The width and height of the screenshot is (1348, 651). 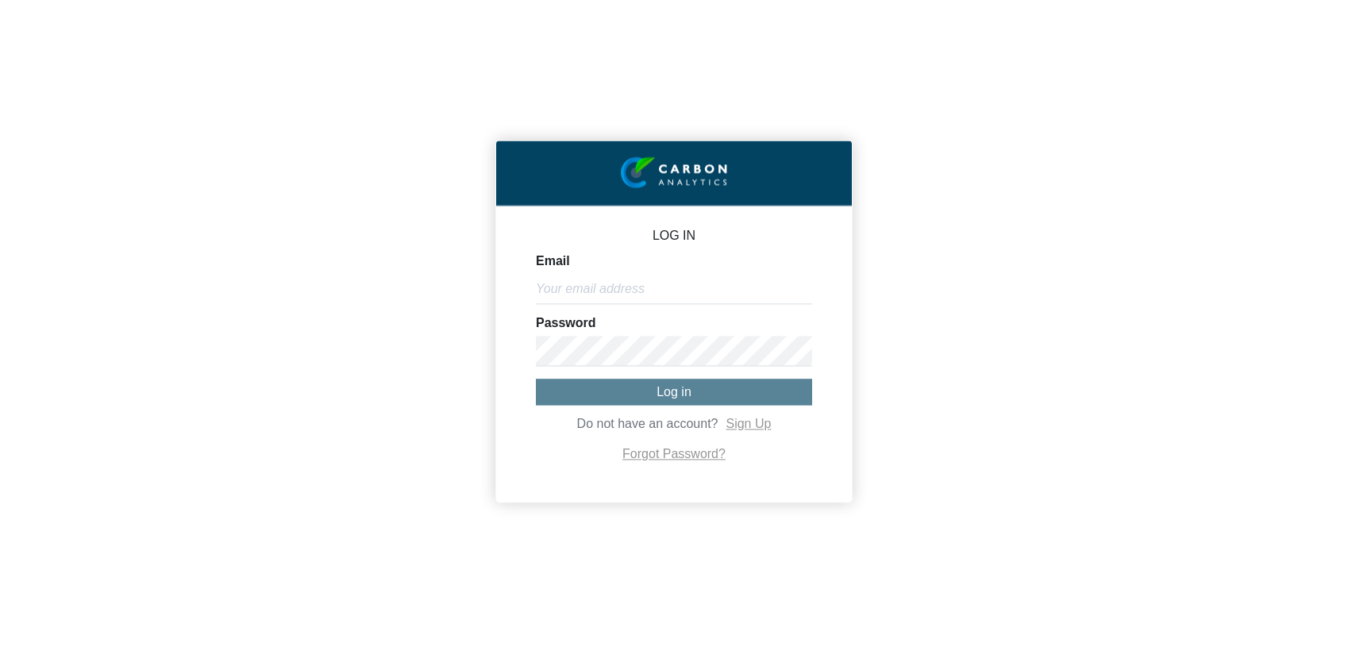 What do you see at coordinates (674, 172) in the screenshot?
I see `img: insight-logo-2.png` at bounding box center [674, 172].